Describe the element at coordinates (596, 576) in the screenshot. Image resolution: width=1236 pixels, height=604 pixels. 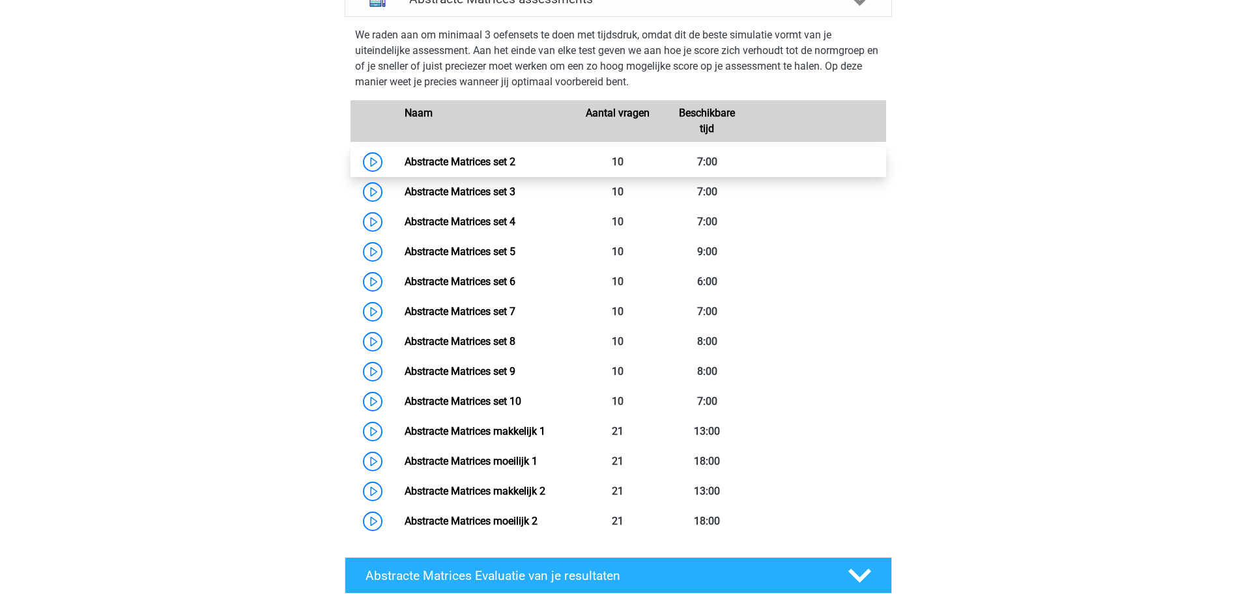
I see `h4: Abstracte Matrices Evaluatie van je resultaten` at that location.